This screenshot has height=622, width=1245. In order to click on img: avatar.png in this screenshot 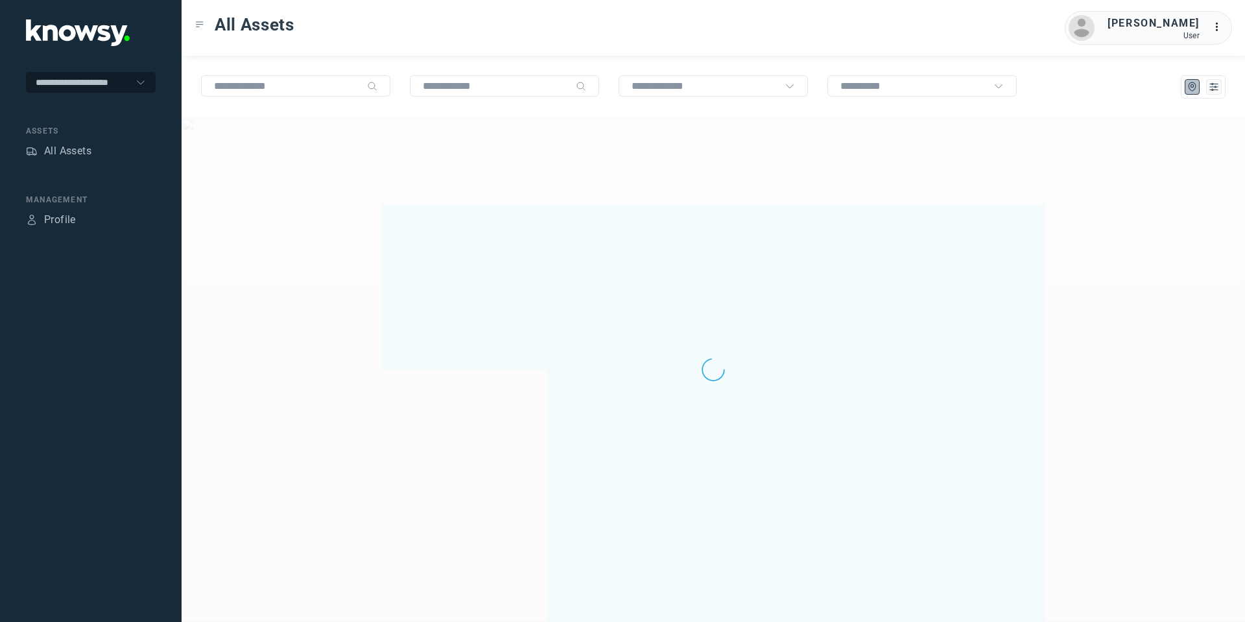, I will do `click(1081, 28)`.